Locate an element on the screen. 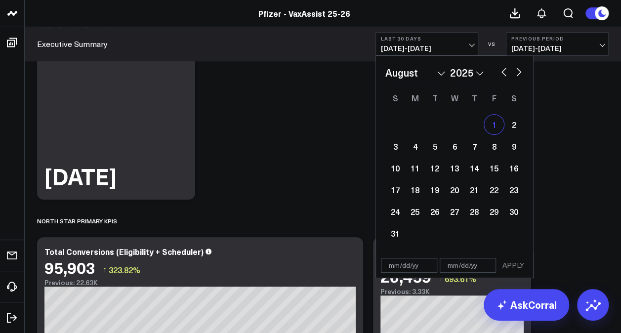  div: Tuesday is located at coordinates (435, 98).